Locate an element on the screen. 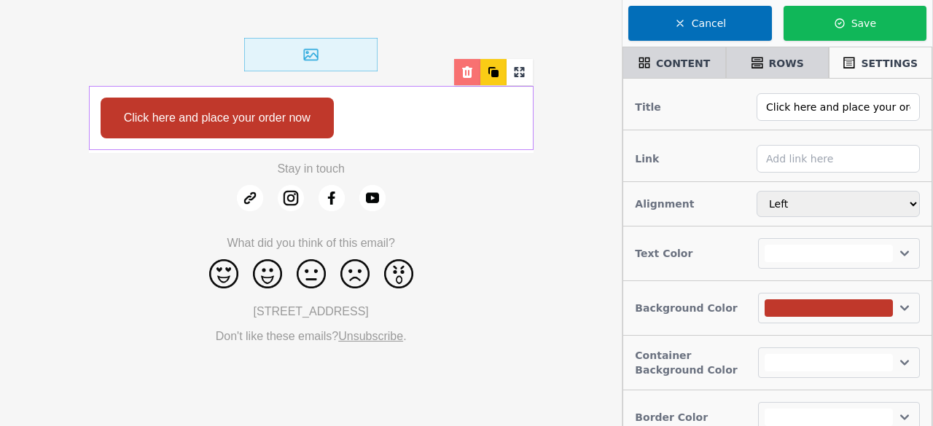 The height and width of the screenshot is (426, 933). img: Facebook is located at coordinates (331, 198).